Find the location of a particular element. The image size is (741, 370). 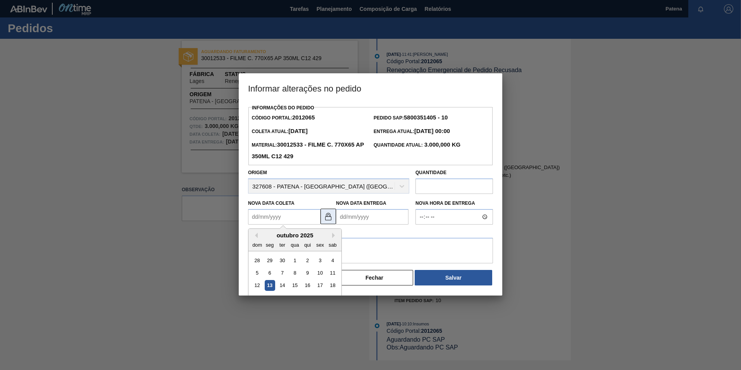

div: Choose terça-feira, 7 de outubro de 2025 is located at coordinates (282, 272).